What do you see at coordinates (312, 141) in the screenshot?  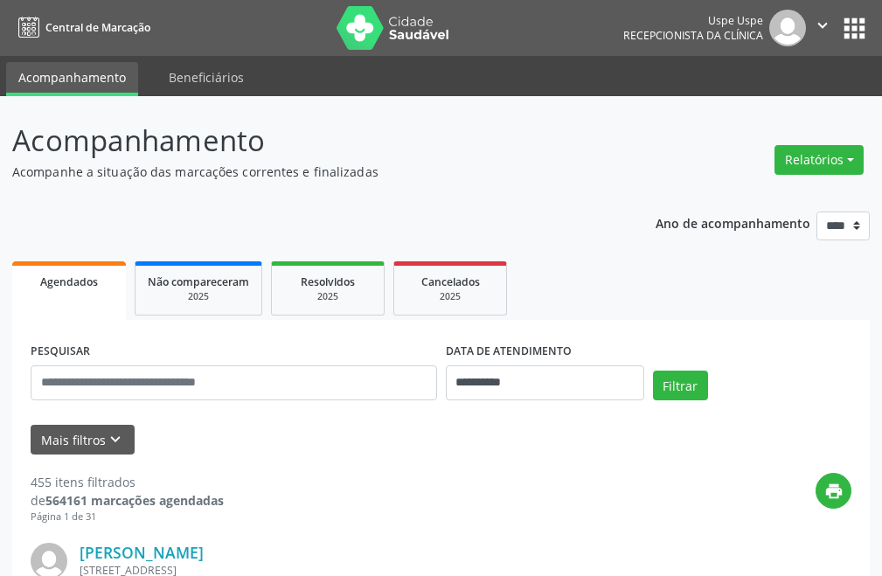 I see `p: Acompanhamento` at bounding box center [312, 141].